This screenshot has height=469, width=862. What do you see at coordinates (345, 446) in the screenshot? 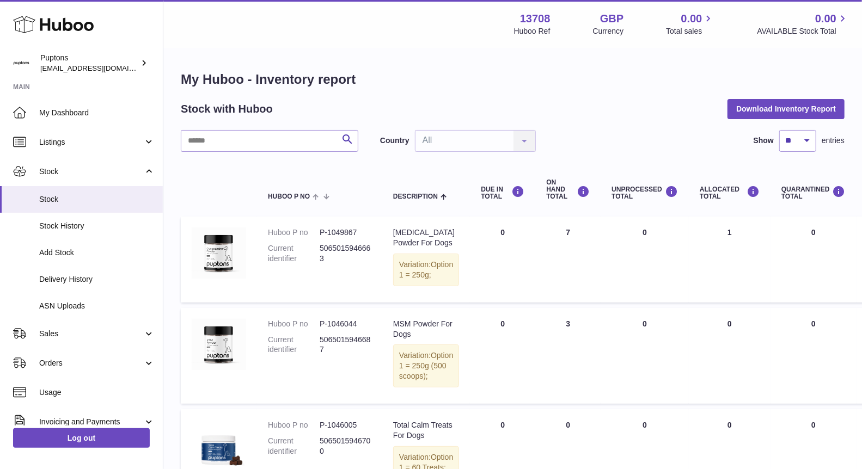
I see `dd: 5065015946700` at bounding box center [345, 446].